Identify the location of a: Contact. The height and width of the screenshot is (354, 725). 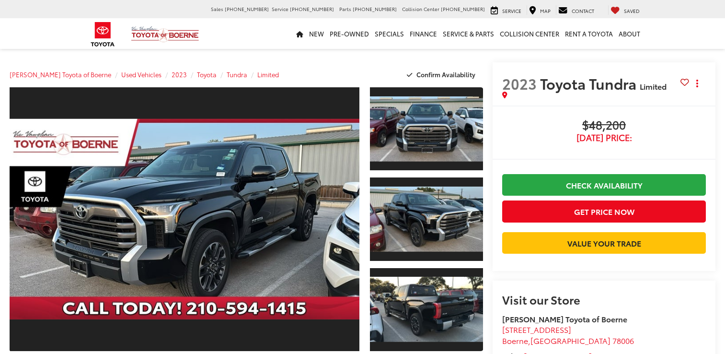
(576, 10).